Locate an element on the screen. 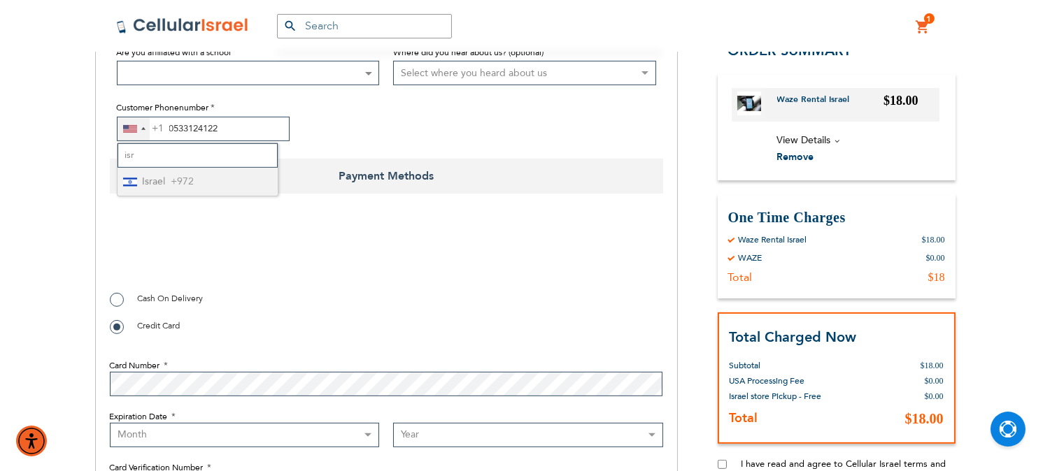  button: Selected country is located at coordinates (141, 129).